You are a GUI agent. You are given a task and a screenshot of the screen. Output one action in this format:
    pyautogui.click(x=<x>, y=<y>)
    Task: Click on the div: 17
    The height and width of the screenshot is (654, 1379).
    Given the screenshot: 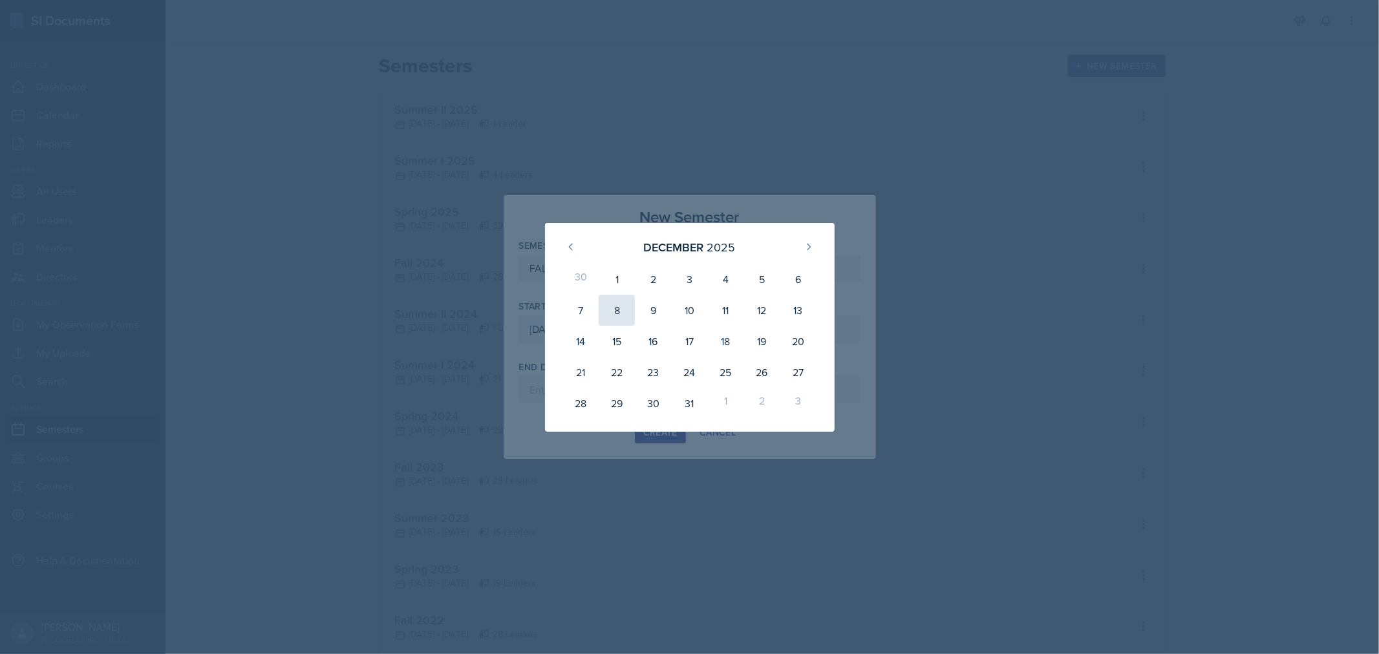 What is the action you would take?
    pyautogui.click(x=689, y=341)
    